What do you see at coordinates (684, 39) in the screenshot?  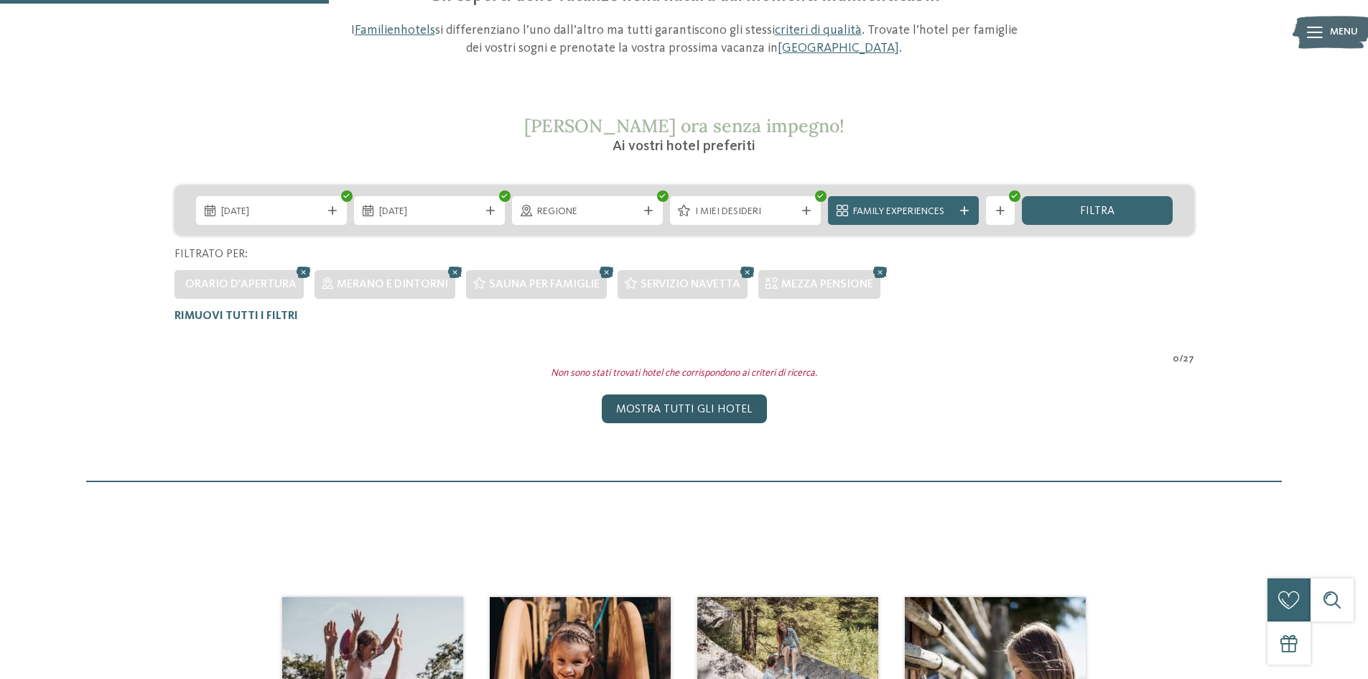 I see `p: I si differenziano l’uno dall’altro ma tutti garantiscono gli stessi . Trovate l’hotel per famigl...` at bounding box center [684, 39].